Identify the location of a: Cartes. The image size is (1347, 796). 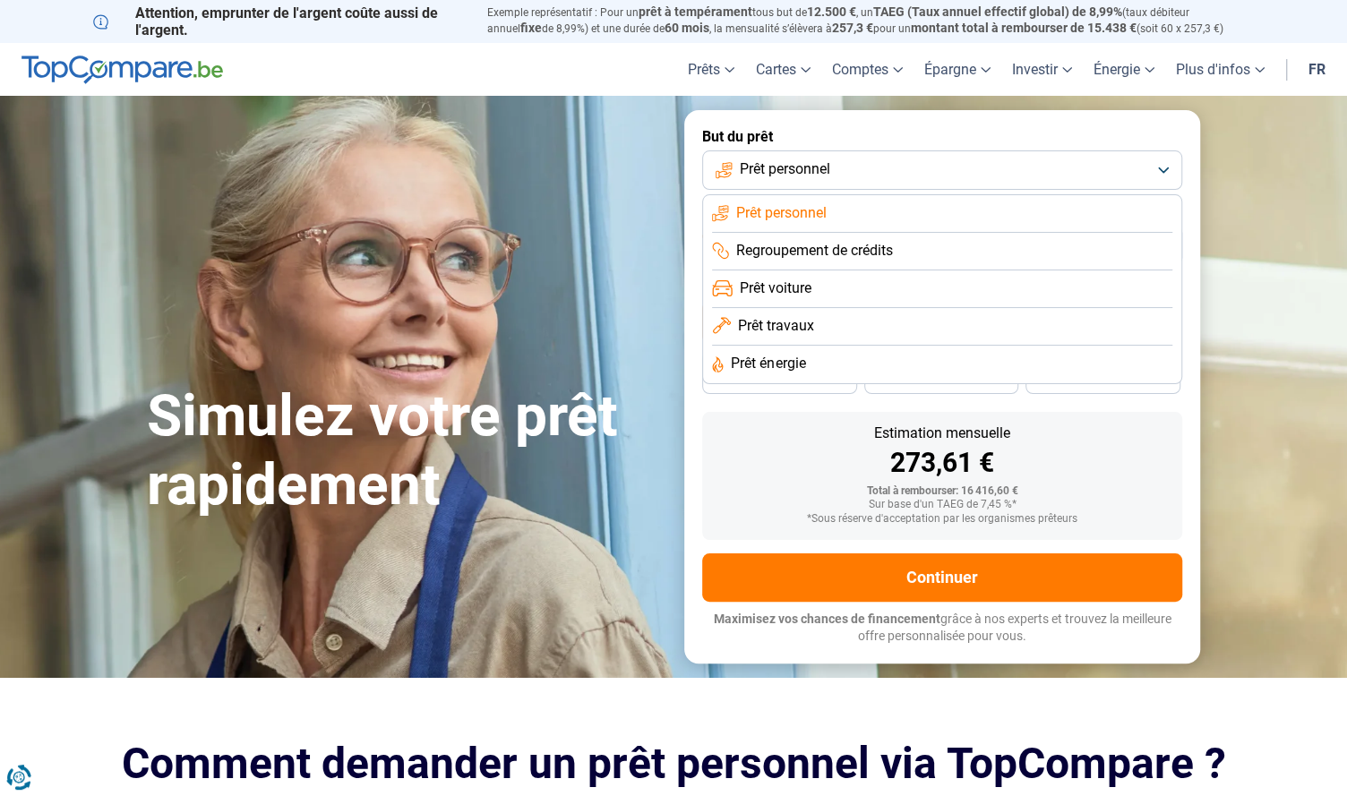
(783, 69).